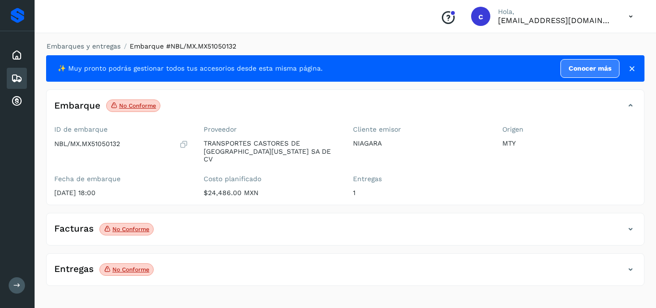  What do you see at coordinates (87, 144) in the screenshot?
I see `p: NBL/MX.MX51050132` at bounding box center [87, 144].